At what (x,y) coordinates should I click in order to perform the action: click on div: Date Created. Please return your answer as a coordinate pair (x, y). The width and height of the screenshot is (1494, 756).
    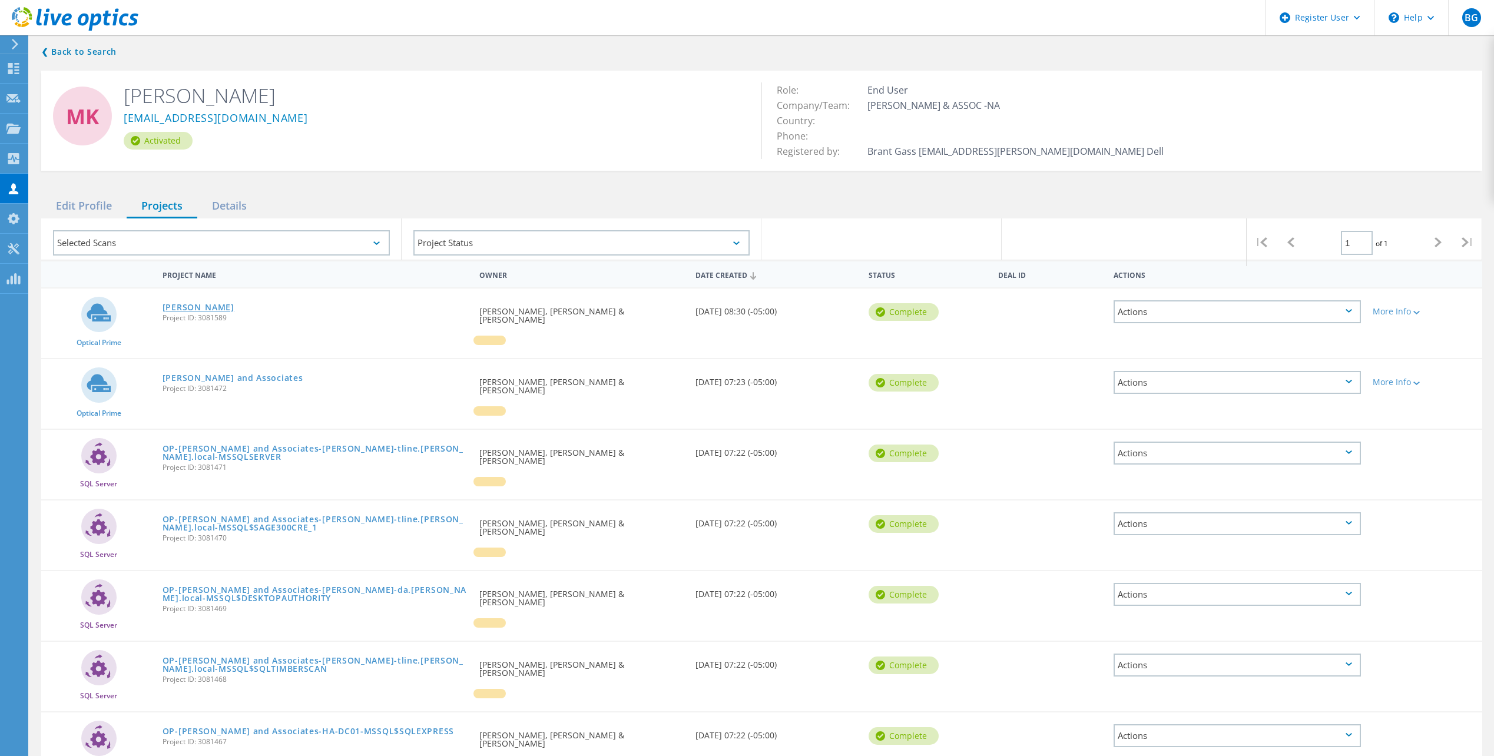
    Looking at the image, I should click on (776, 274).